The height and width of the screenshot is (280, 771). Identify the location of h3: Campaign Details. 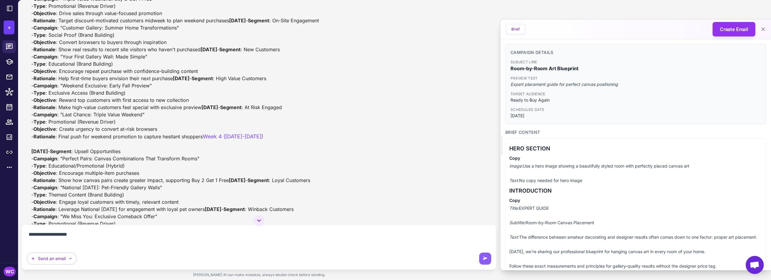
(636, 52).